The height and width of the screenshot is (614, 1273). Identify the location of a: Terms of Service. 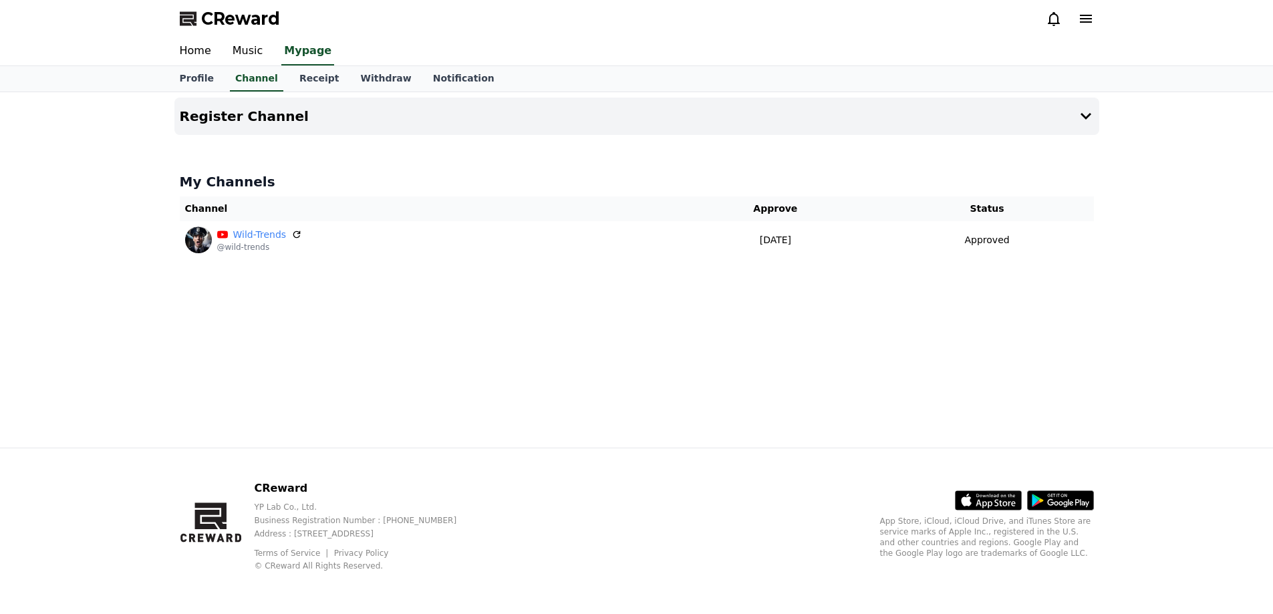
(292, 553).